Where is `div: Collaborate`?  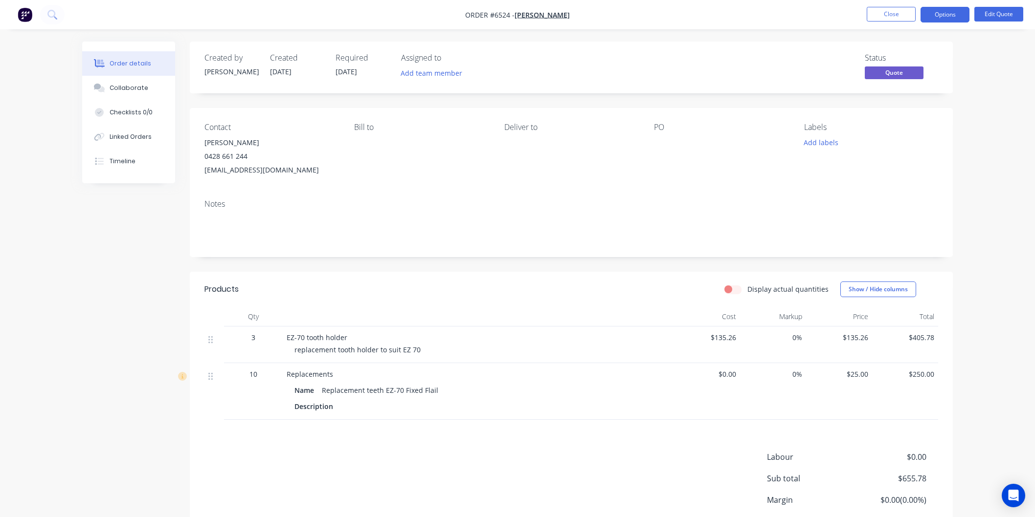 div: Collaborate is located at coordinates (129, 88).